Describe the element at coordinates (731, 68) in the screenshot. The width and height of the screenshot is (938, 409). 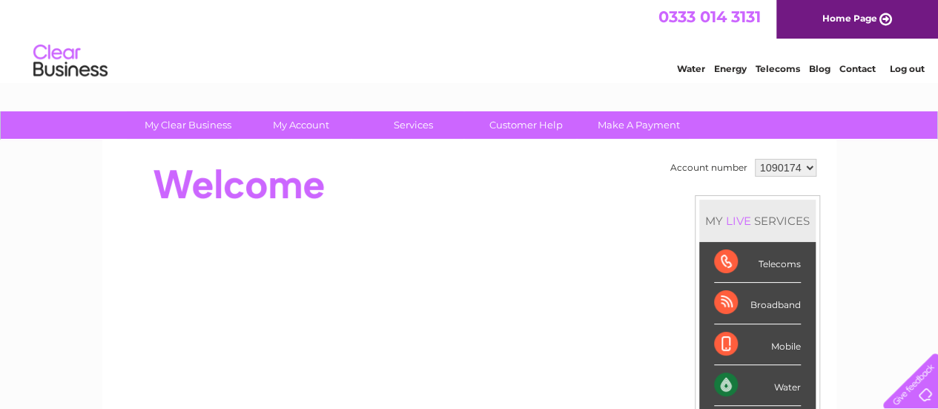
I see `a: Energy` at that location.